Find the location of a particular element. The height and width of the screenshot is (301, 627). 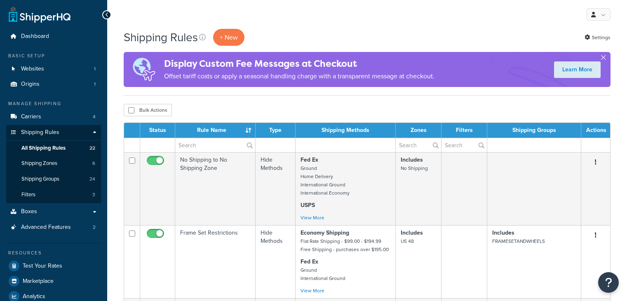

a: Origins 1 is located at coordinates (54, 84).